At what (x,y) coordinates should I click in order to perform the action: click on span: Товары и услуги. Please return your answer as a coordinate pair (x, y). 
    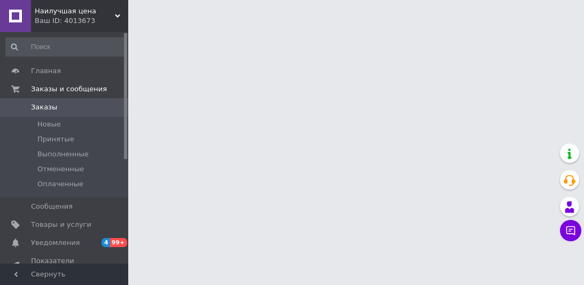
    Looking at the image, I should click on (61, 225).